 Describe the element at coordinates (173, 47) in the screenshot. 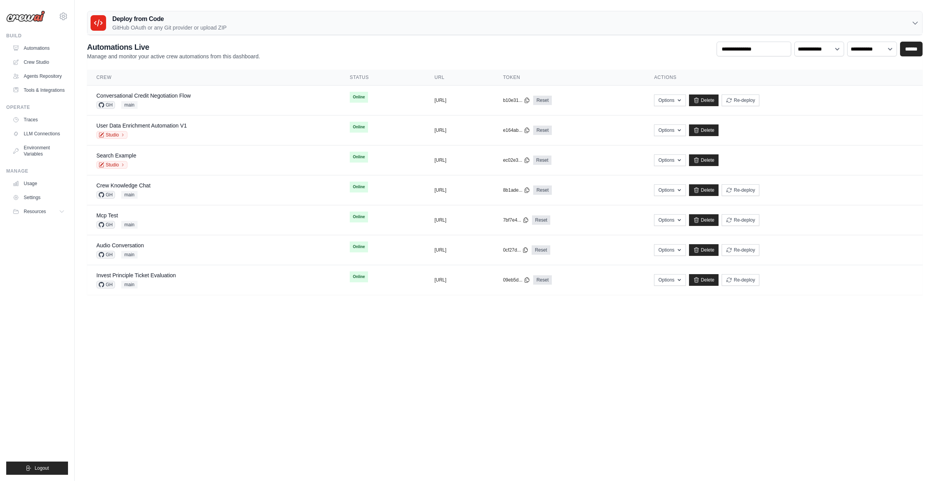

I see `h2: Automations Live` at that location.